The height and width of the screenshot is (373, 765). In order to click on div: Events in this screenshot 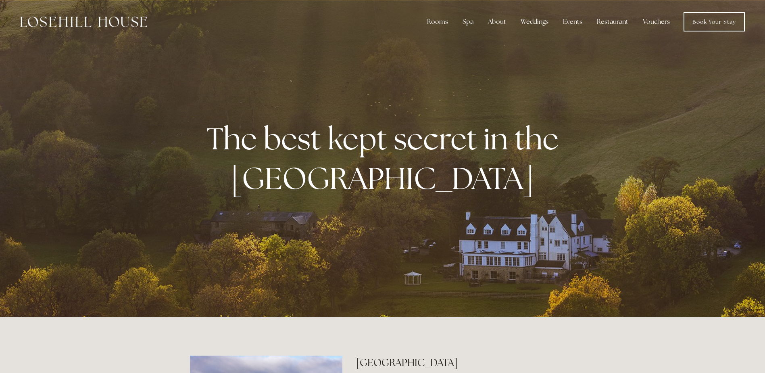, I will do `click(573, 22)`.